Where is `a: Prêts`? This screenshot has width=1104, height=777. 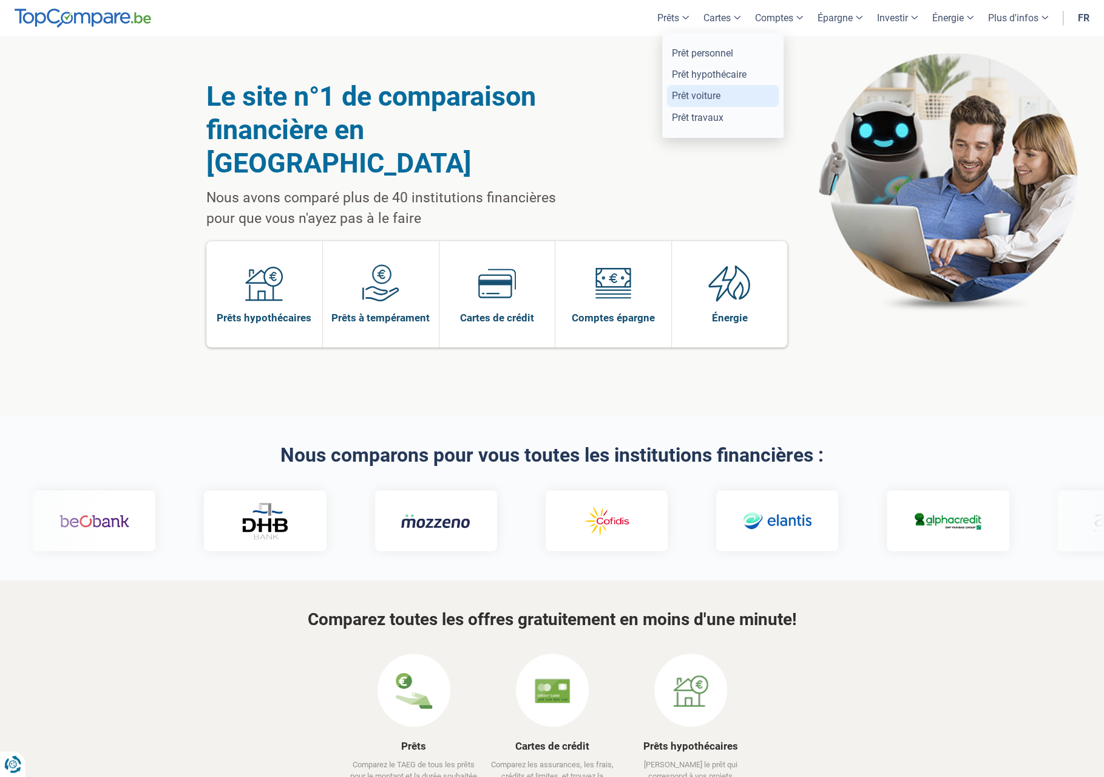 a: Prêts is located at coordinates (413, 746).